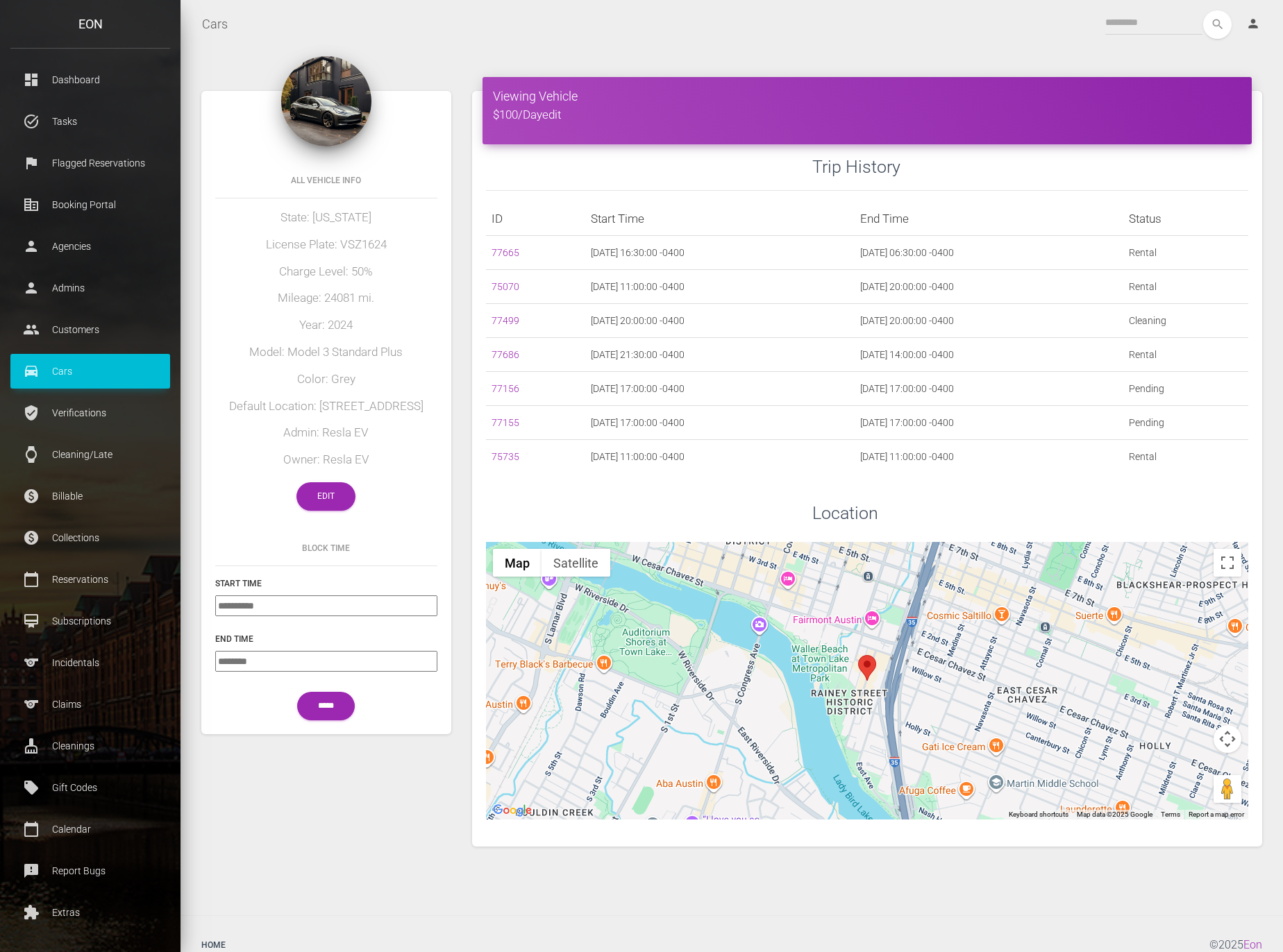  I want to click on h6: All Vehicle Info, so click(326, 180).